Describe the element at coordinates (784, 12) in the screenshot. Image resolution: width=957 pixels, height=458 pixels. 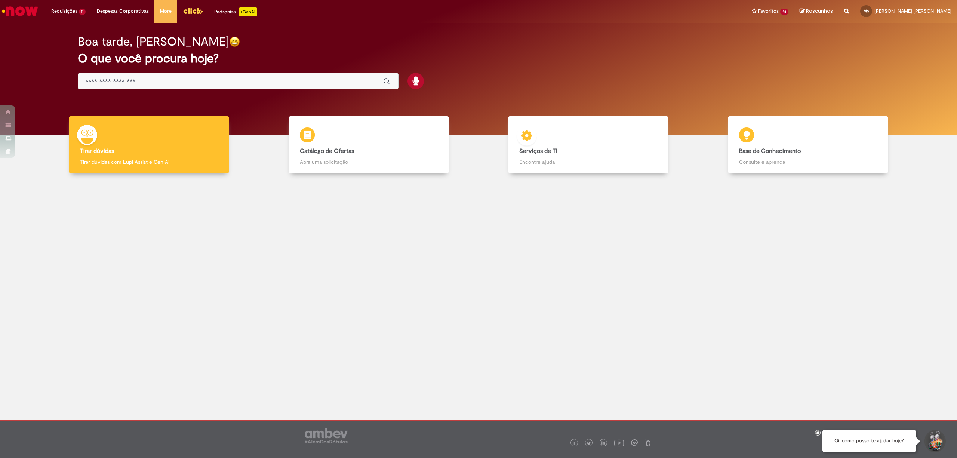
I see `span: 46` at that location.